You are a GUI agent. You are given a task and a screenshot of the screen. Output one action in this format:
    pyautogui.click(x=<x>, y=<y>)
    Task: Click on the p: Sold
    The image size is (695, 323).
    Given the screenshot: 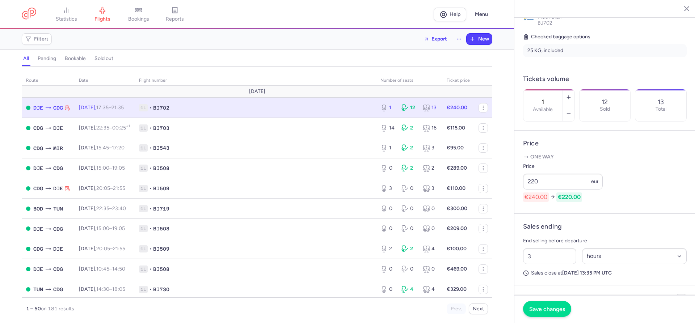 What is the action you would take?
    pyautogui.click(x=605, y=109)
    